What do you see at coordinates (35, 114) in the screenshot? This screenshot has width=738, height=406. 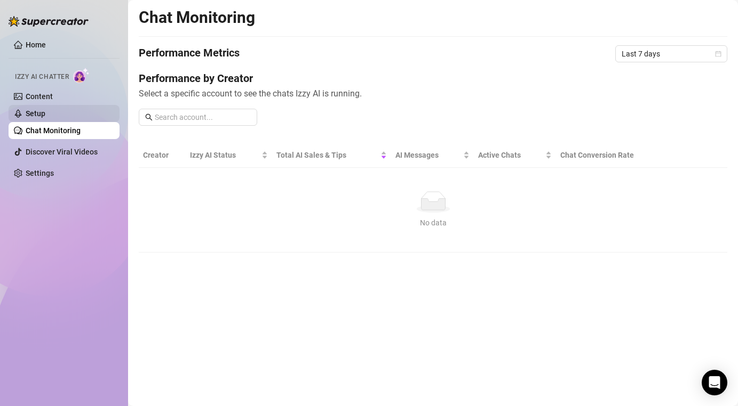 I see `a: Setup` at bounding box center [35, 114].